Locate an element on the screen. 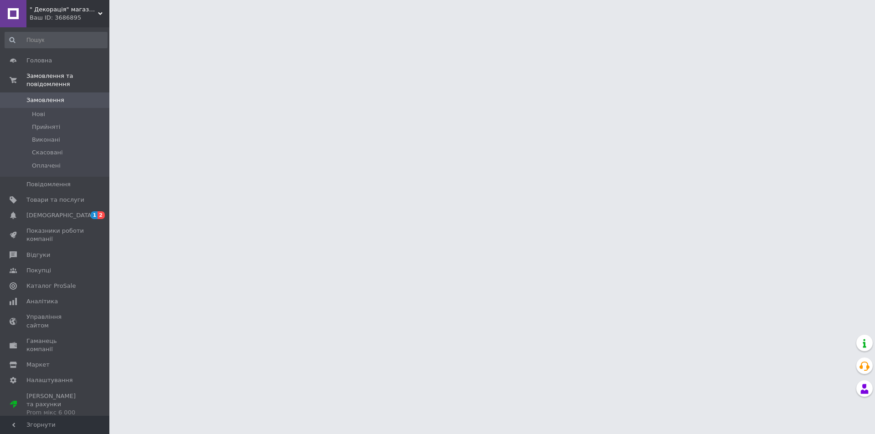  span: Скасовані is located at coordinates (47, 153).